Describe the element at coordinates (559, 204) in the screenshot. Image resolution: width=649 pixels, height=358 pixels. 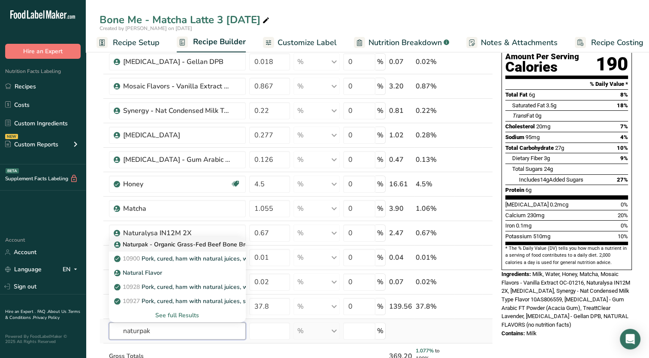
I see `span: 0.2mcg` at that location.